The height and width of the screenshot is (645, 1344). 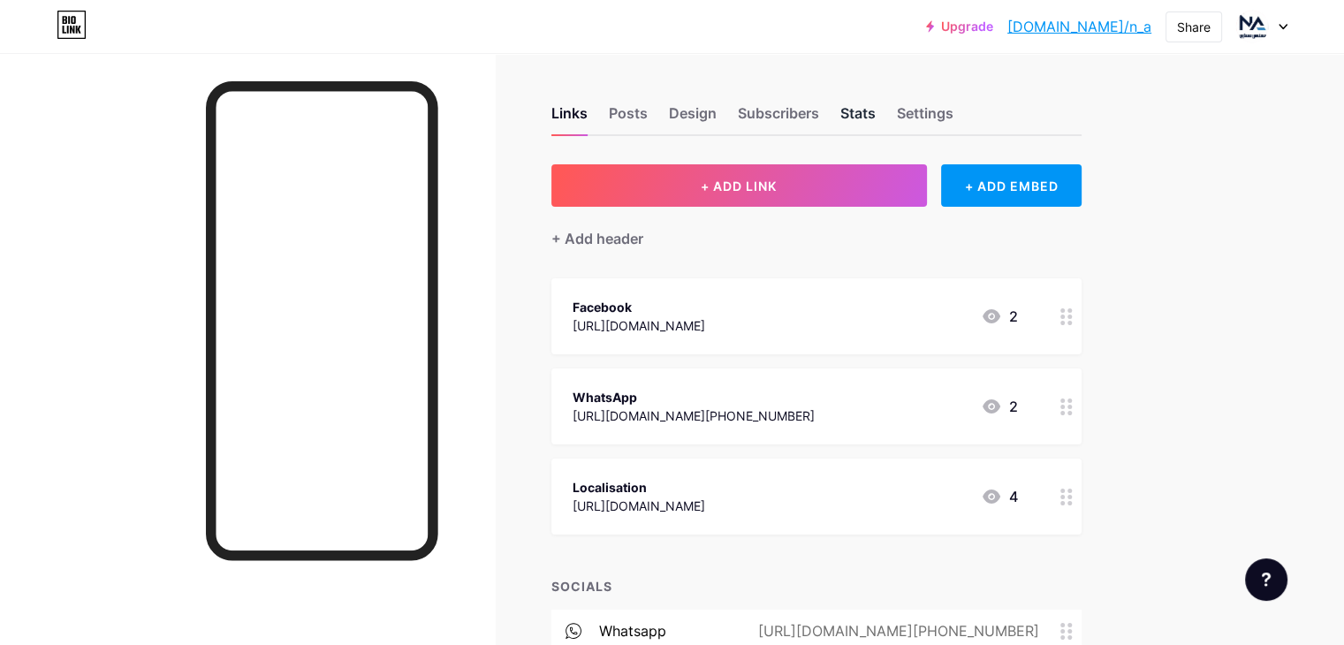 I want to click on div: + Add header, so click(x=597, y=239).